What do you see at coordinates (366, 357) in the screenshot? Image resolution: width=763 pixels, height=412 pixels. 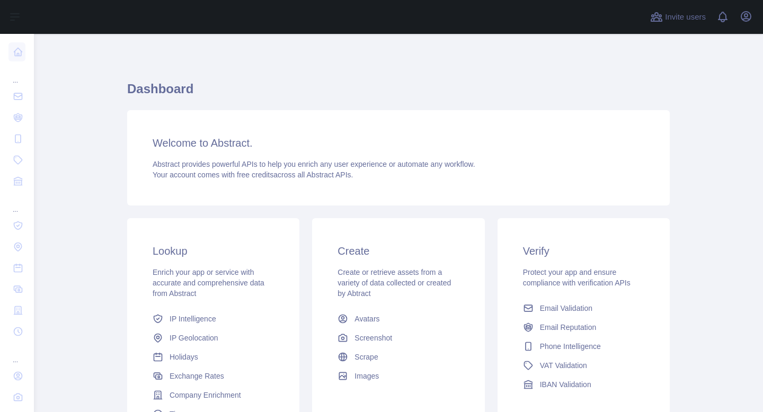 I see `span: Scrape` at bounding box center [366, 357].